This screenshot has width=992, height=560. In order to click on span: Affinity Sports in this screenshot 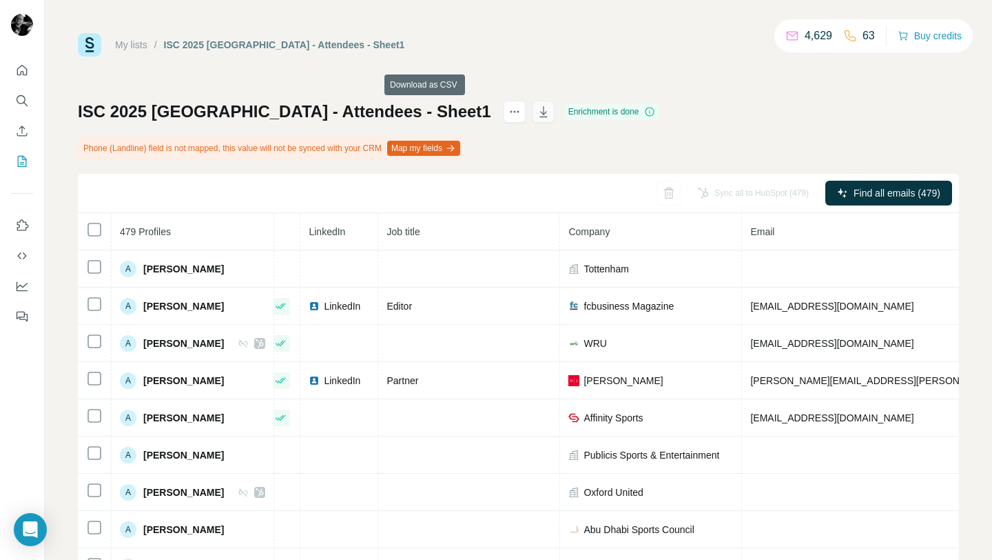, I will do `click(613, 418)`.